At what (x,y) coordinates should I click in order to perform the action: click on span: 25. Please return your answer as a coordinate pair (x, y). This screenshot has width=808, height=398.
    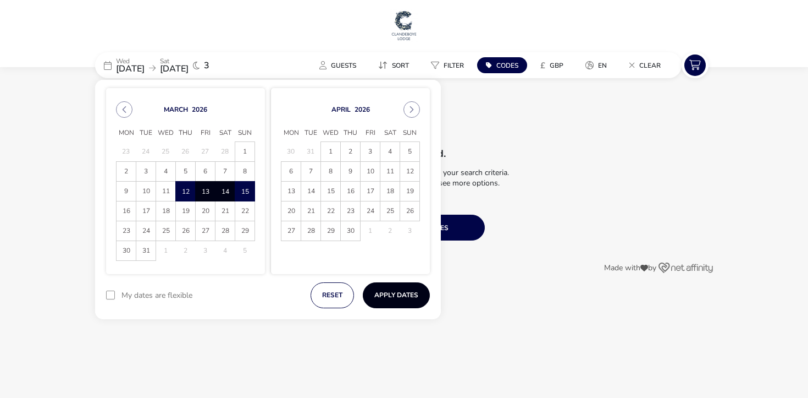
    Looking at the image, I should click on (390, 211).